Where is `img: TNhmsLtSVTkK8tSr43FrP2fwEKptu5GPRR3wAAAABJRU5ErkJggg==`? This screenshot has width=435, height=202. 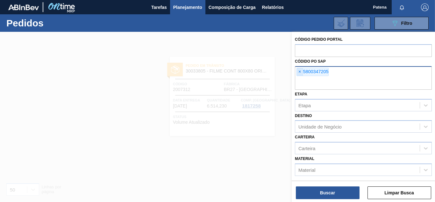 img: TNhmsLtSVTkK8tSr43FrP2fwEKptu5GPRR3wAAAABJRU5ErkJggg== is located at coordinates (24, 7).